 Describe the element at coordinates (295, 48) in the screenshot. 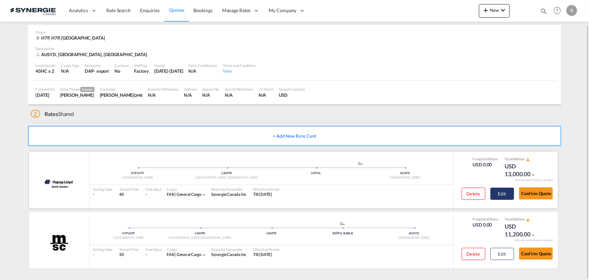

I see `div: Destination` at that location.